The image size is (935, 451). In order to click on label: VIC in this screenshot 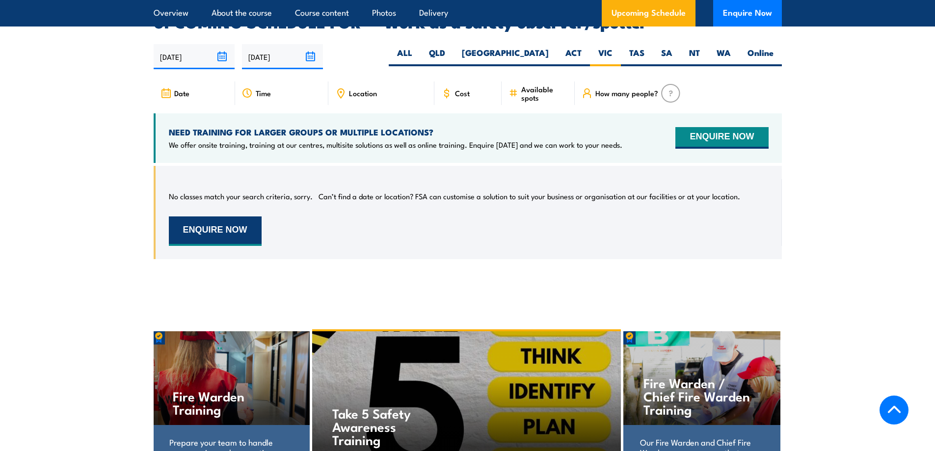, I will do `click(605, 56)`.